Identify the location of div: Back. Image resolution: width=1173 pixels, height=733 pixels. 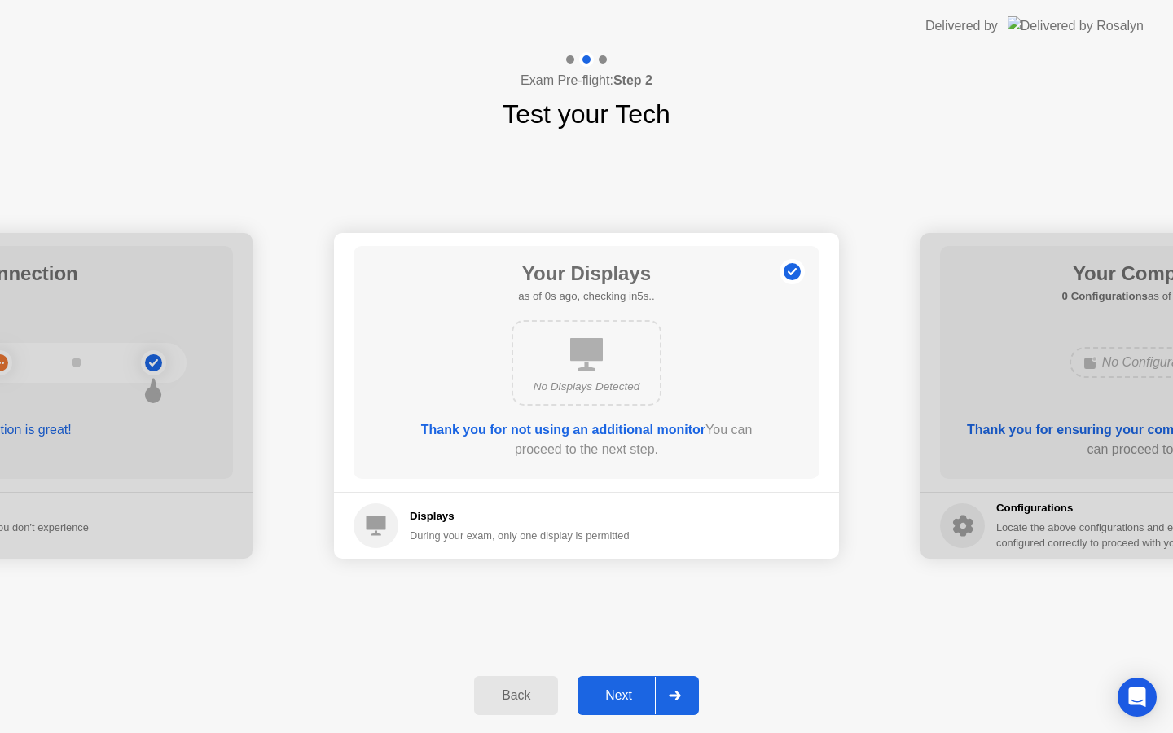
(515, 695).